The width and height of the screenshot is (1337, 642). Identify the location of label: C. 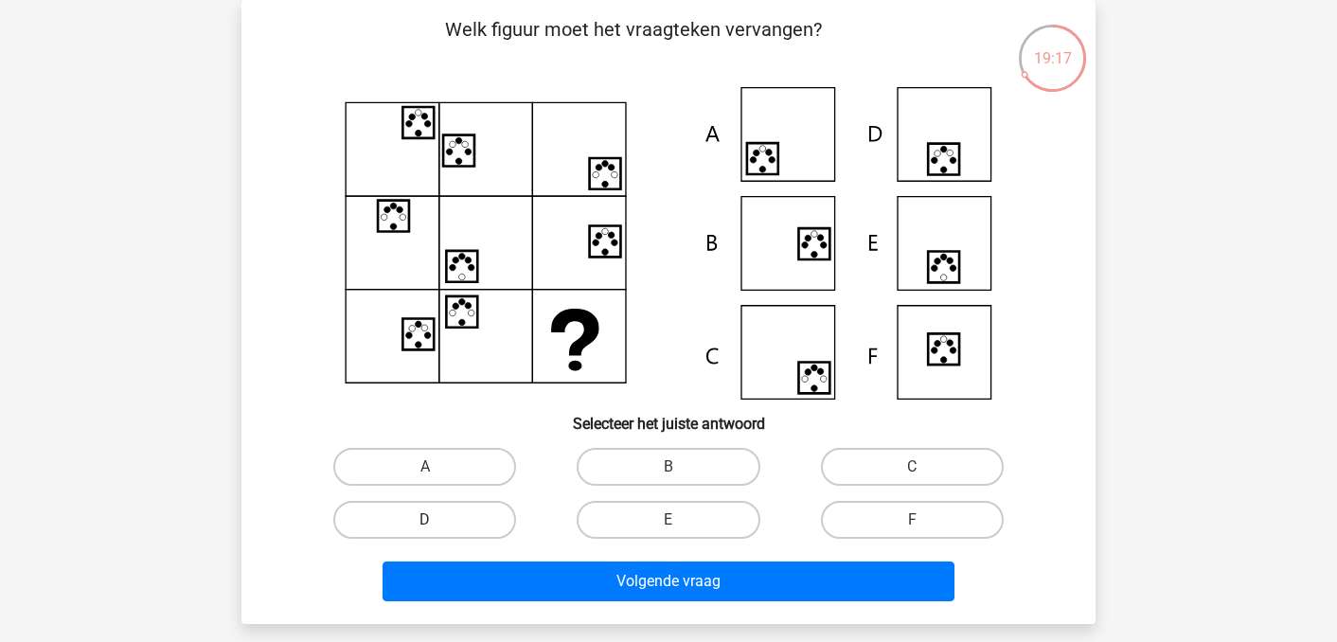
(912, 467).